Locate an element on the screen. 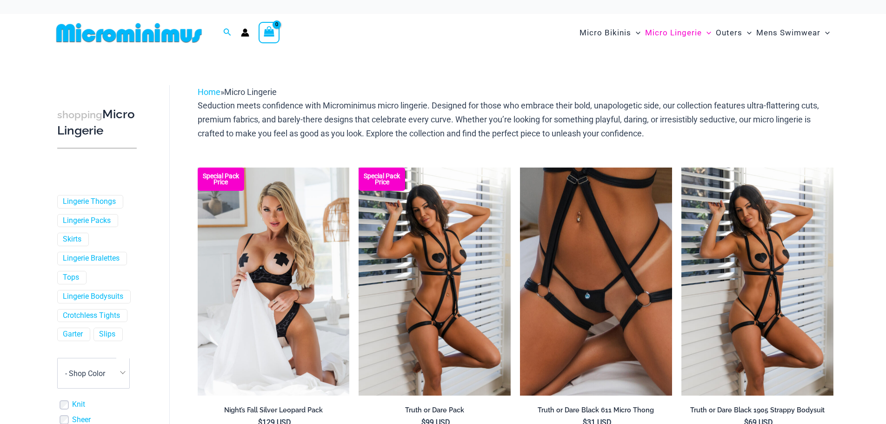 The height and width of the screenshot is (424, 886). img: Nights Fall Silver Leopard 1036 Bra 6046 Thong 09v2 is located at coordinates (274, 281).